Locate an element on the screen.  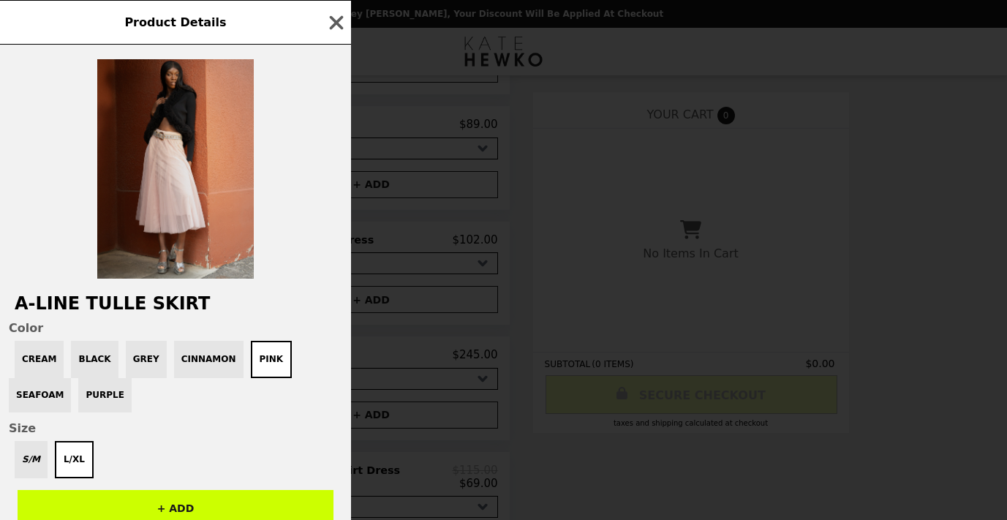
span: Product Details is located at coordinates (175, 22).